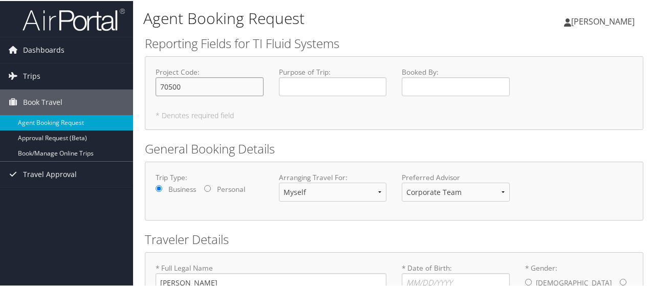  I want to click on label: Booked By :, so click(456, 80).